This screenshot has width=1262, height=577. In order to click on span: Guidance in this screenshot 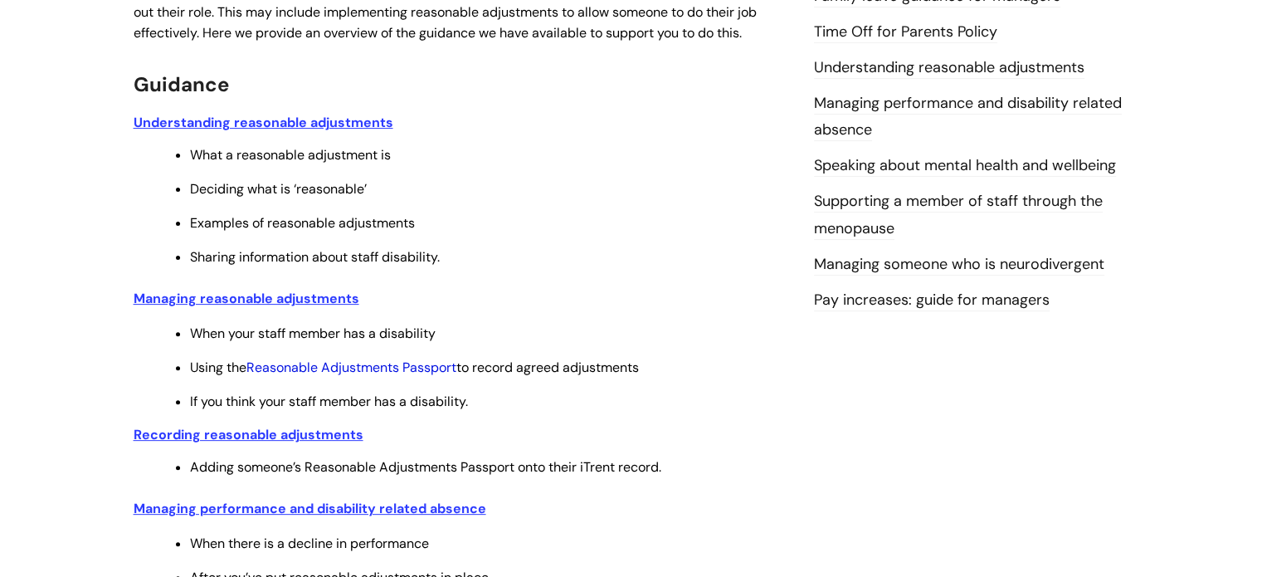, I will do `click(181, 84)`.